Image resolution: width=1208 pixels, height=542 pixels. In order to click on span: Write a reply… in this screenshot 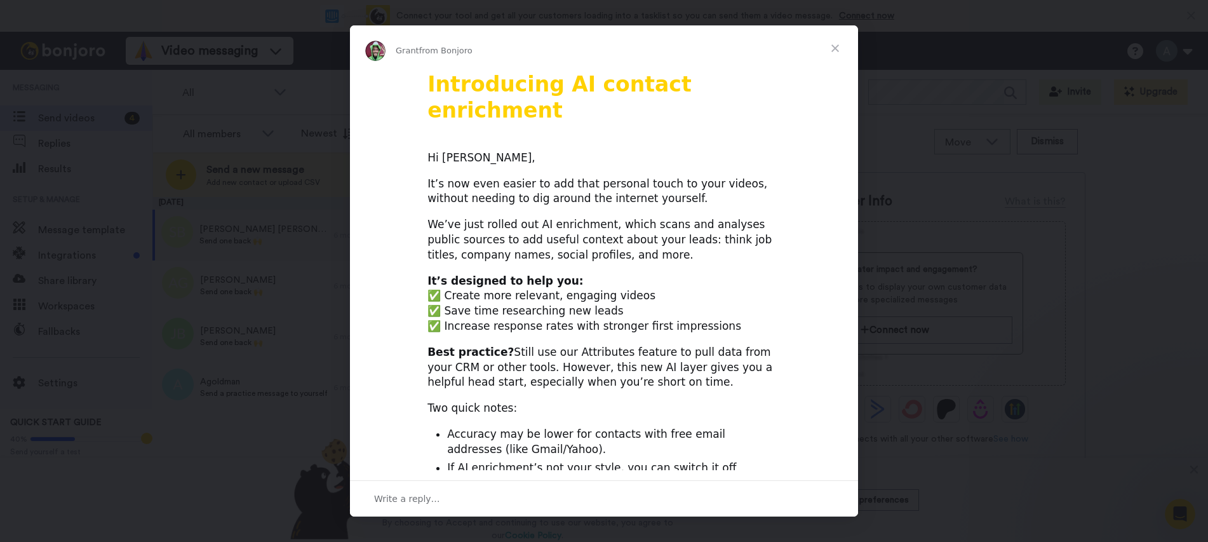, I will do `click(407, 499)`.